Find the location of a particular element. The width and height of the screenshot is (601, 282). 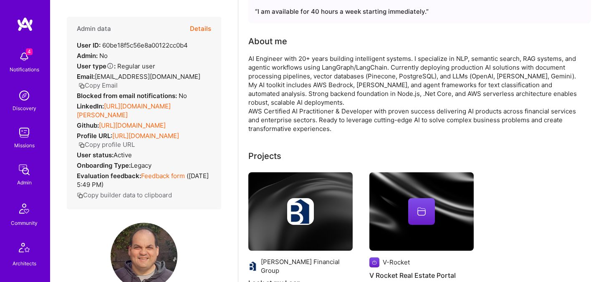

div: V-Rocket is located at coordinates (396, 262).